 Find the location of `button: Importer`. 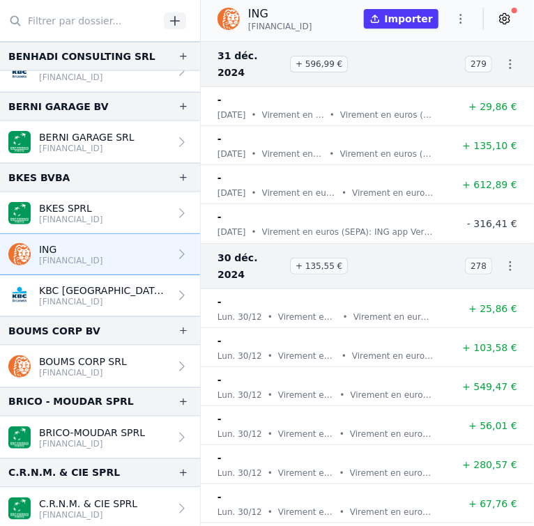

button: Importer is located at coordinates (401, 19).